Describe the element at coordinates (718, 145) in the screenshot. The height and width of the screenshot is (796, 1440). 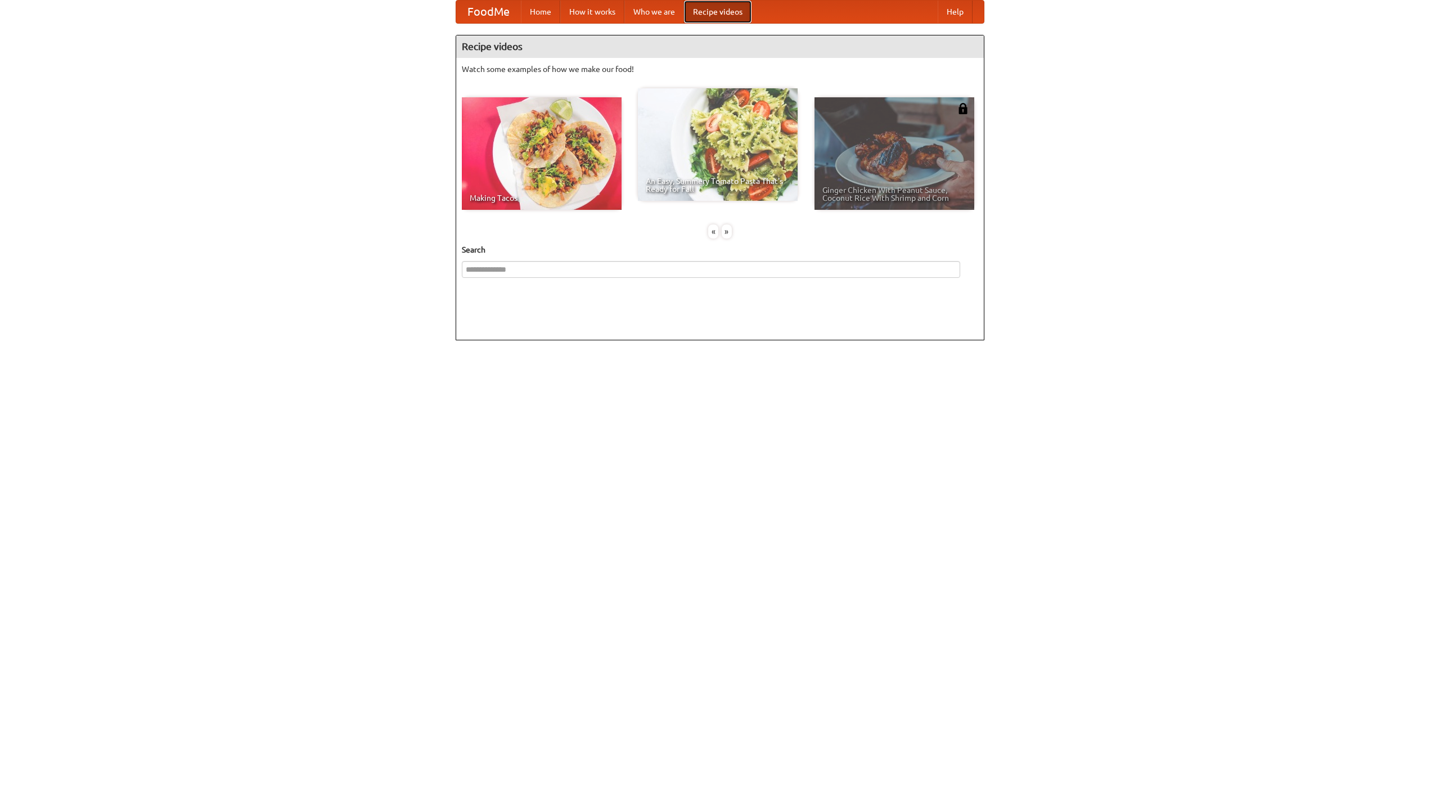
I see `a: An Easy, Summery Tomato Pasta That's Ready for Fall` at that location.